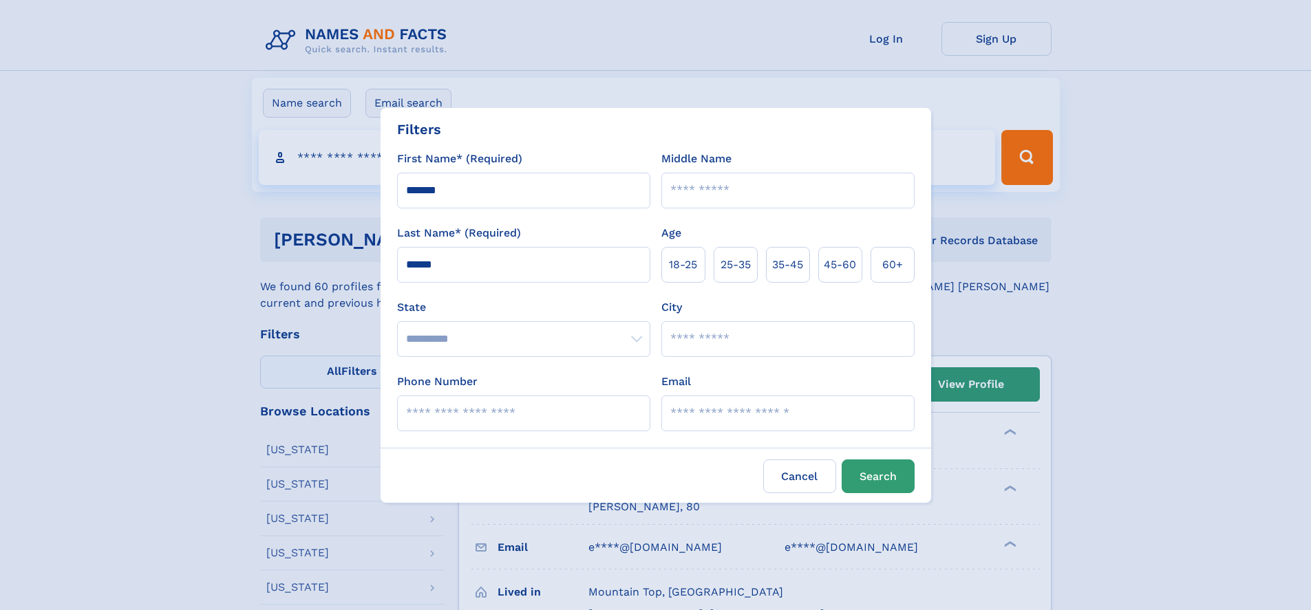 Image resolution: width=1311 pixels, height=610 pixels. I want to click on button: Search, so click(878, 476).